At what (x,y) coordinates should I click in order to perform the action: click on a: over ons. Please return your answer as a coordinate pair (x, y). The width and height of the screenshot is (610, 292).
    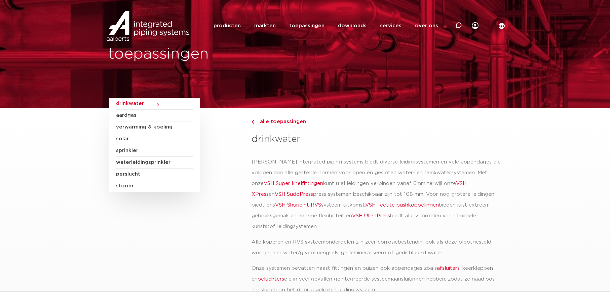
    Looking at the image, I should click on (426, 26).